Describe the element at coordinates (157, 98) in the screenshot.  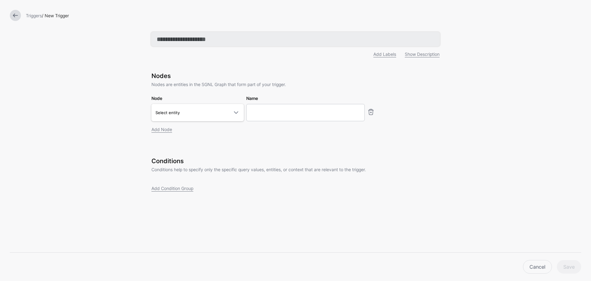
I see `label: Node` at that location.